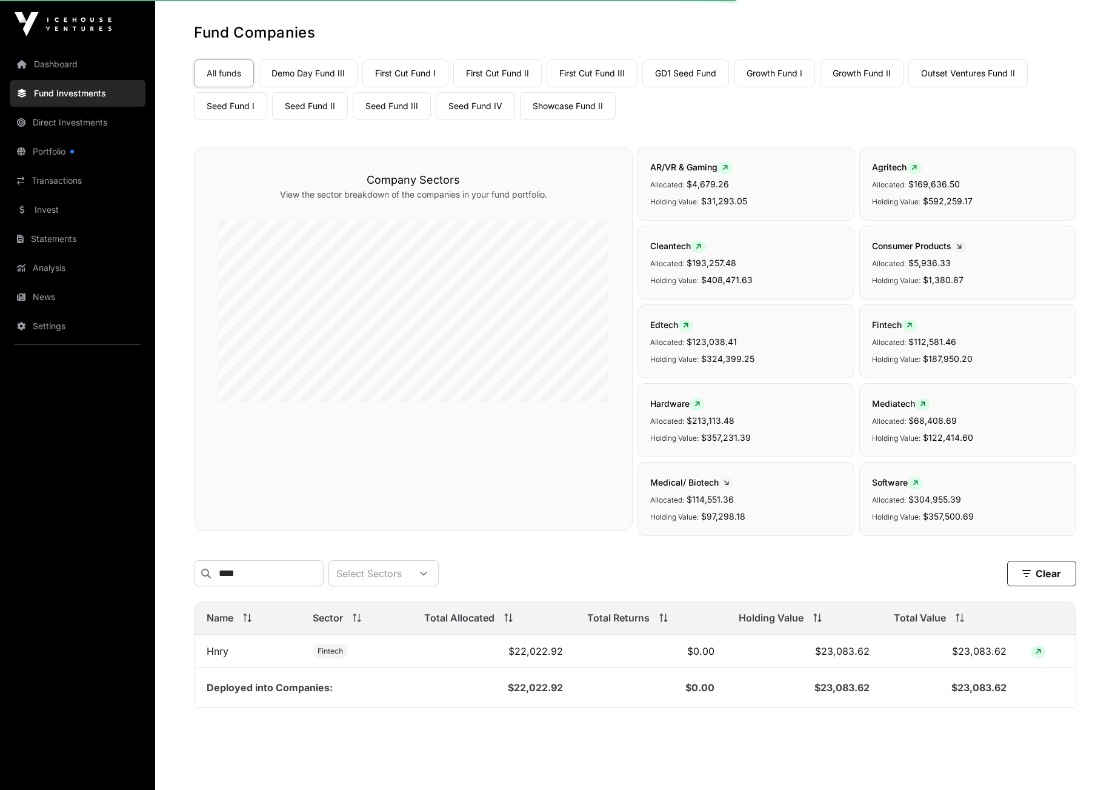  Describe the element at coordinates (948, 358) in the screenshot. I see `span: $187,950.20` at that location.